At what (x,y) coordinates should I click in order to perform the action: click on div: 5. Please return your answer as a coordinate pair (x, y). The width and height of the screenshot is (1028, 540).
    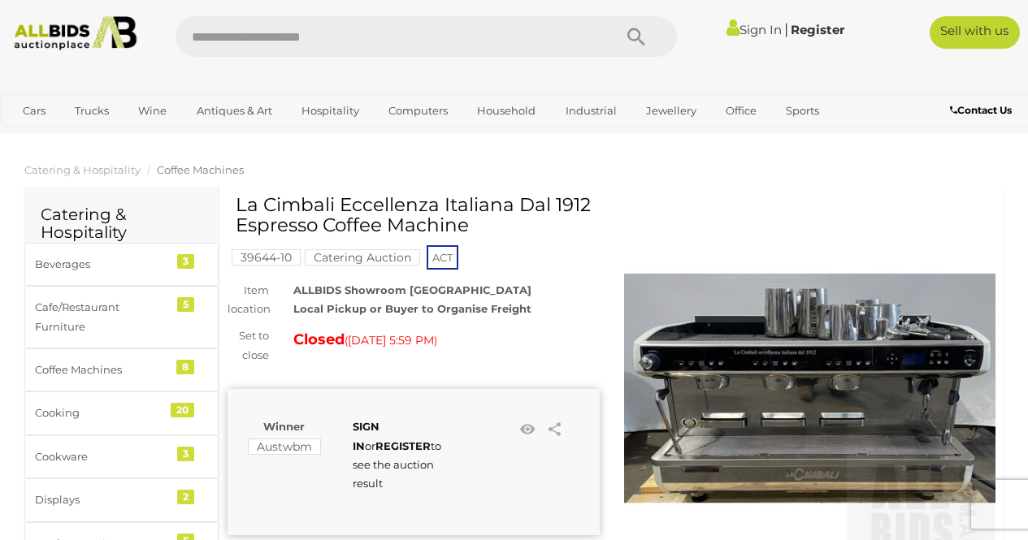
    Looking at the image, I should click on (185, 305).